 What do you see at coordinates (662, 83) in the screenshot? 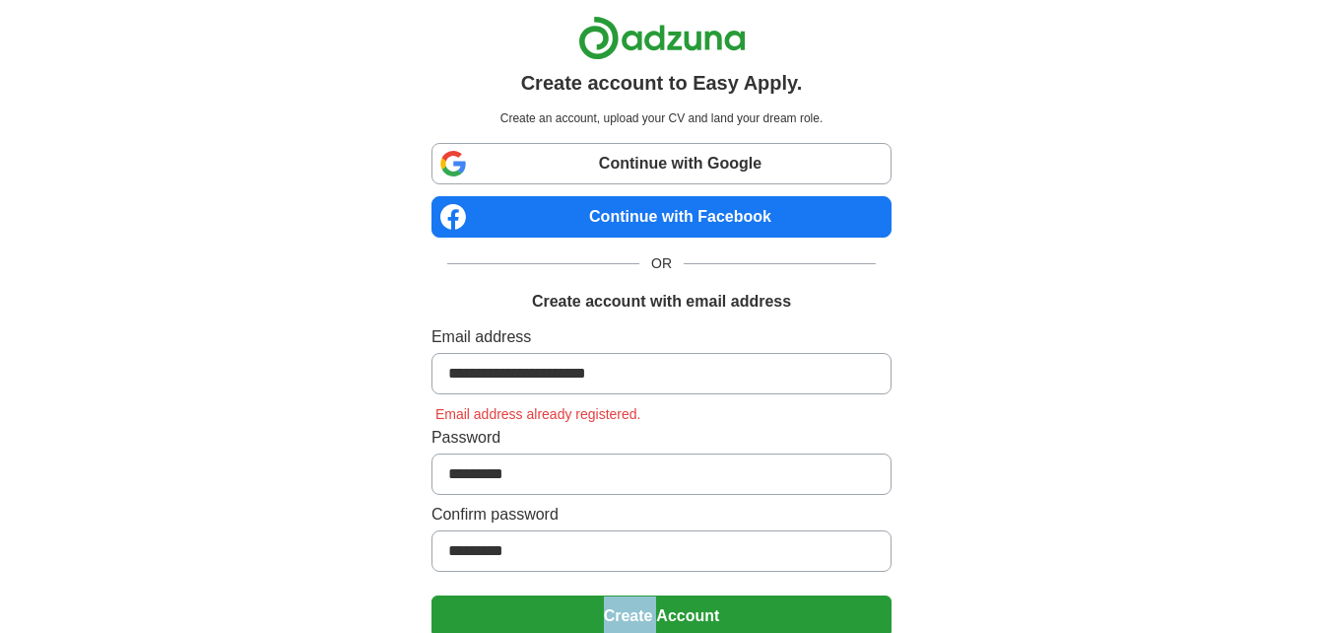
I see `h1: Create account to Easy Apply.` at bounding box center [662, 83].